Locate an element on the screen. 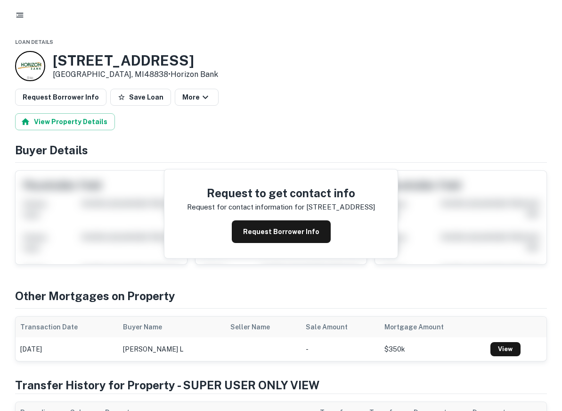  th: Seller Name is located at coordinates (263, 327).